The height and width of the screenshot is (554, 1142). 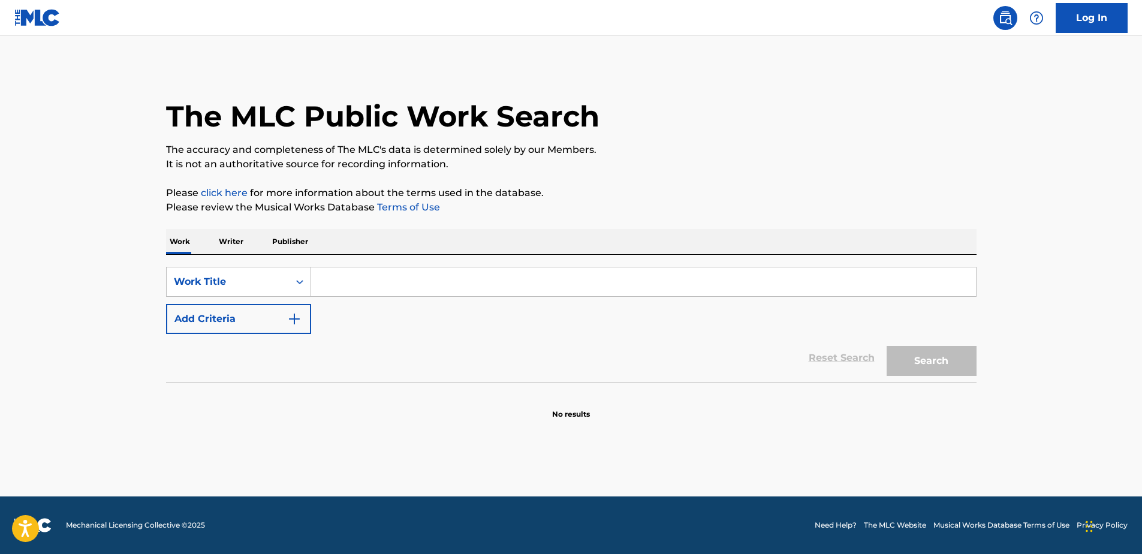 I want to click on div: Work Title, so click(x=228, y=282).